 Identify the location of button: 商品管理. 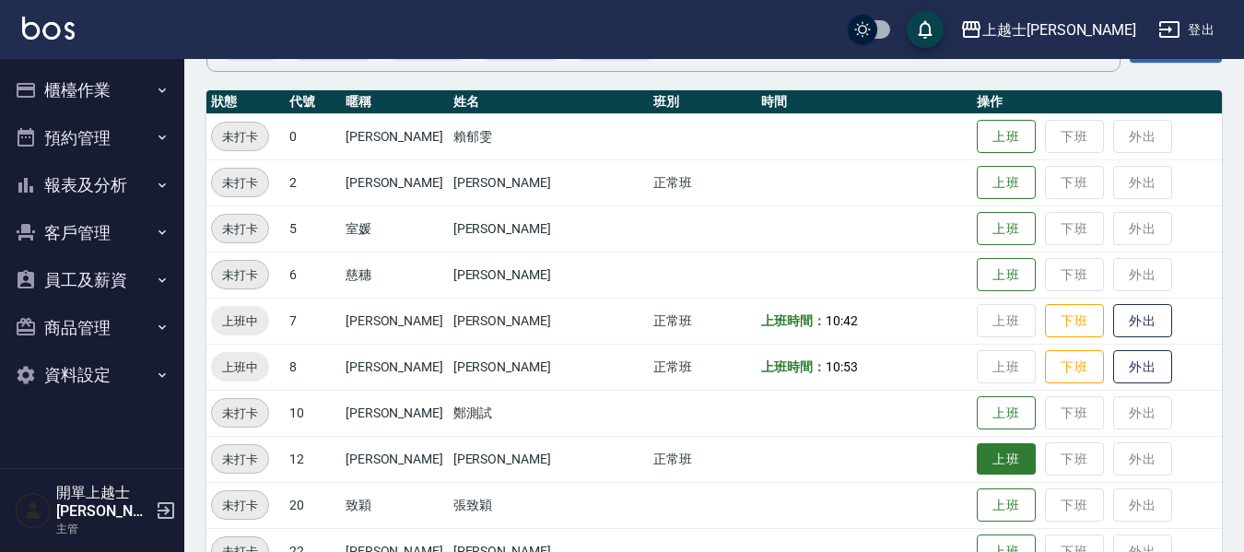
(92, 328).